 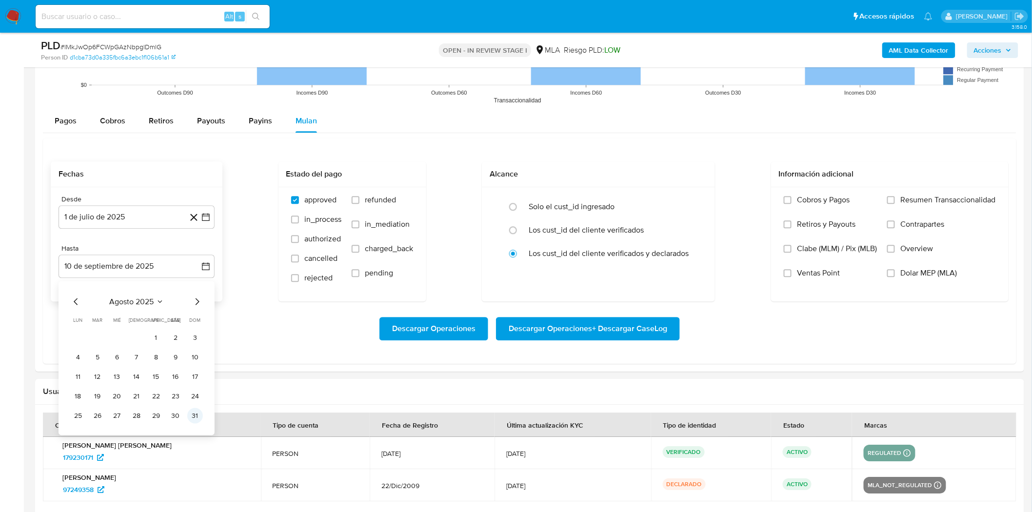 What do you see at coordinates (928, 16) in the screenshot?
I see `a: Notificaciones` at bounding box center [928, 16].